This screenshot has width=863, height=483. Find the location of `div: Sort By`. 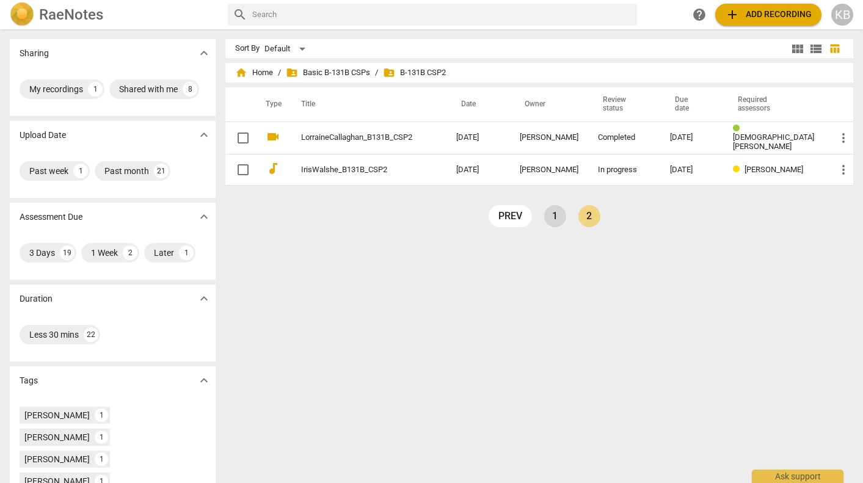

div: Sort By is located at coordinates (247, 48).